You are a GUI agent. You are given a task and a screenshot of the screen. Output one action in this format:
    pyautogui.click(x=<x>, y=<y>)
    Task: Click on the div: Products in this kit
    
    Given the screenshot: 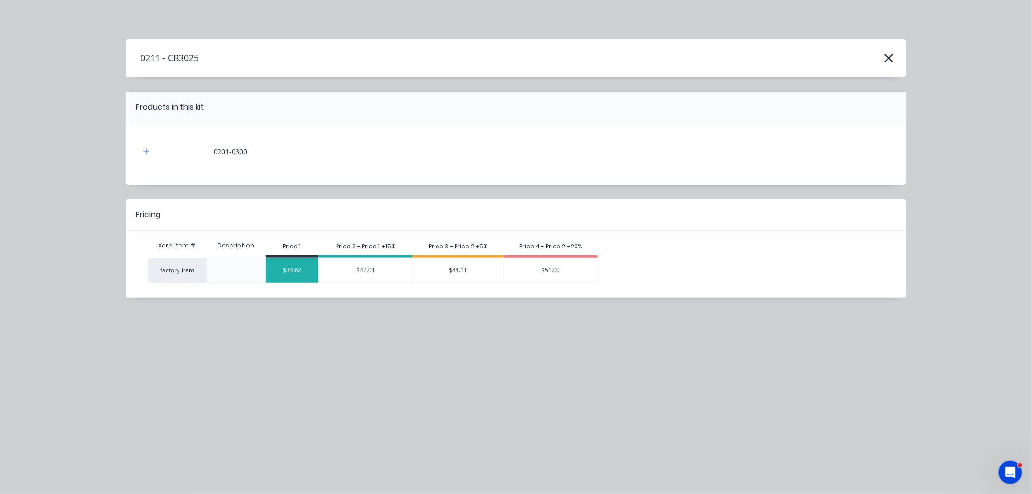 What is the action you would take?
    pyautogui.click(x=170, y=107)
    